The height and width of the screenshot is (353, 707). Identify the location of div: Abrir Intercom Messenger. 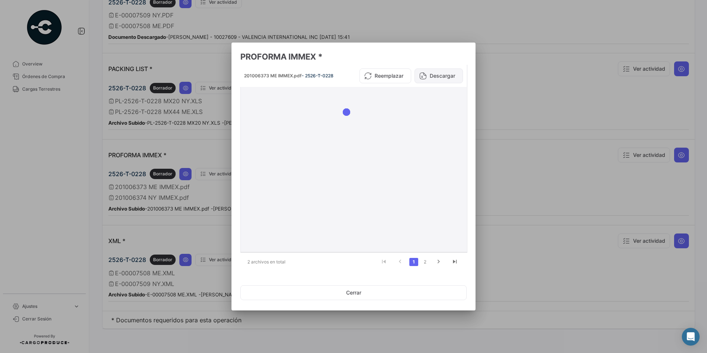
(691, 337).